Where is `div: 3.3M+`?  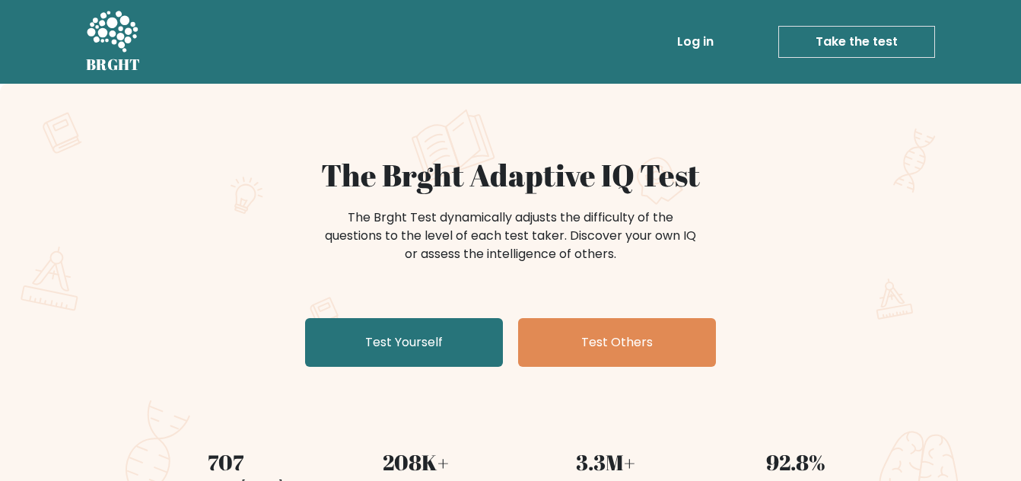
div: 3.3M+ is located at coordinates (606, 462).